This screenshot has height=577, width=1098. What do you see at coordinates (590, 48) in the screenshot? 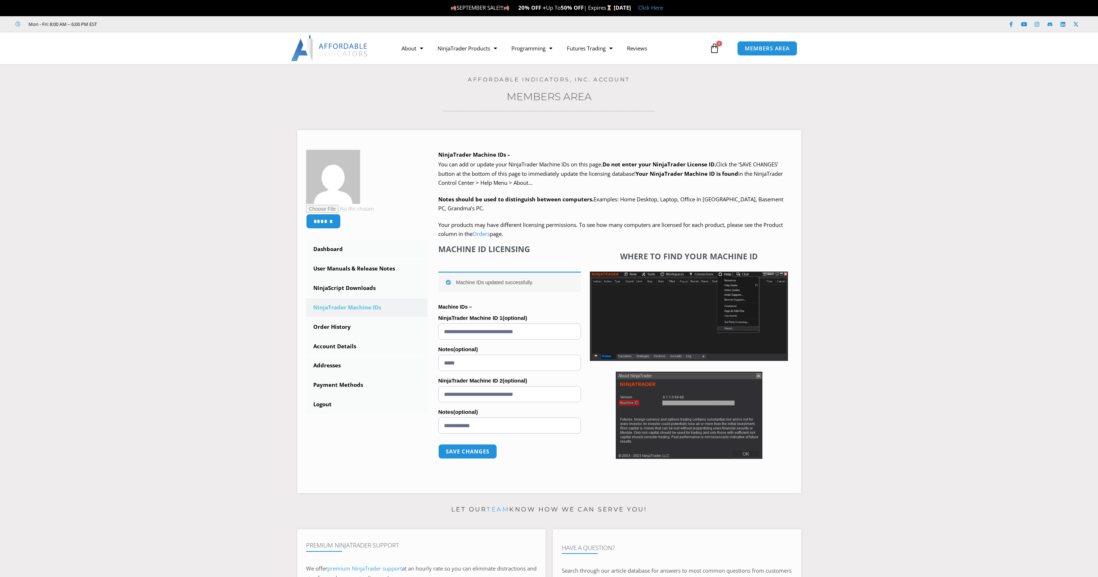
I see `a: Futures Trading` at bounding box center [590, 48].